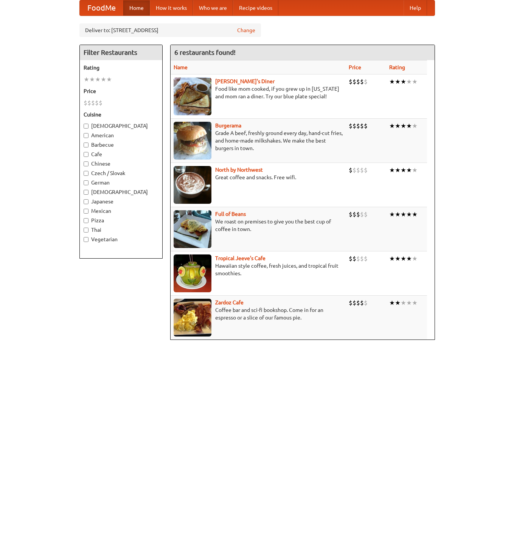  I want to click on a: Full of Beans, so click(230, 214).